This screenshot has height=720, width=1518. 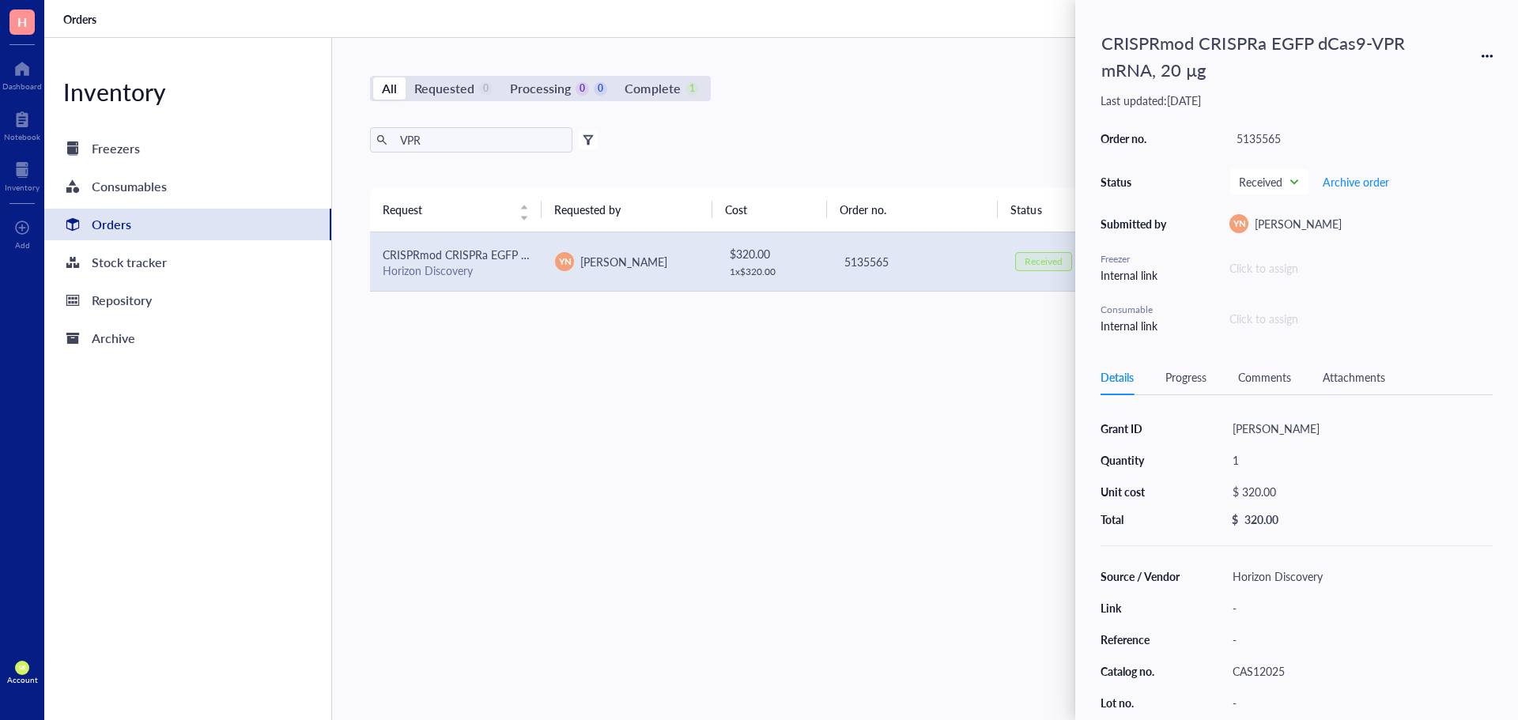 I want to click on div: 1 x $ 320.00, so click(x=774, y=272).